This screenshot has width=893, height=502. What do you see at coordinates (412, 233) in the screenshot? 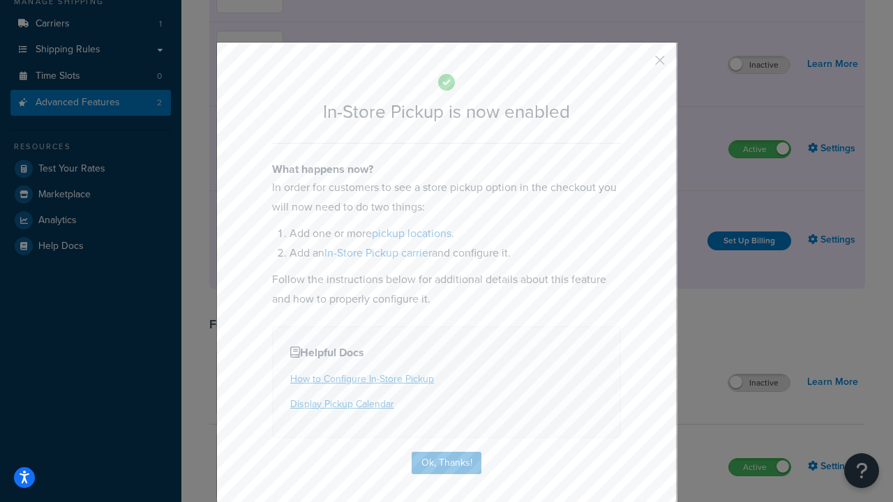
I see `a: pickup locations` at bounding box center [412, 233].